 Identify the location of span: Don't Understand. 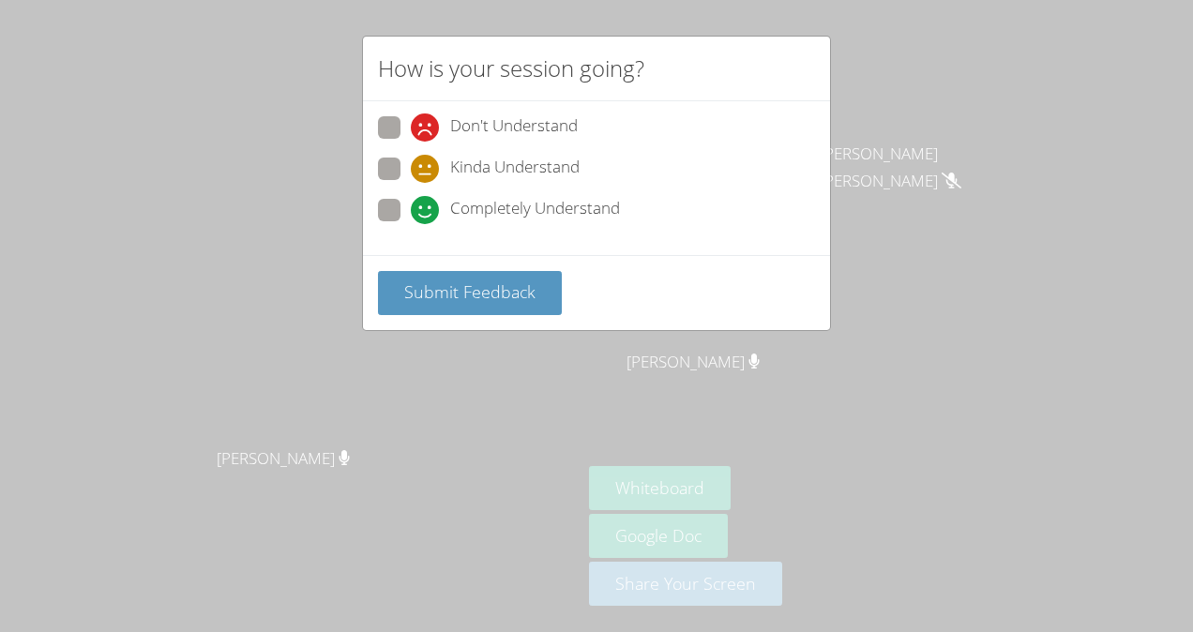
(514, 128).